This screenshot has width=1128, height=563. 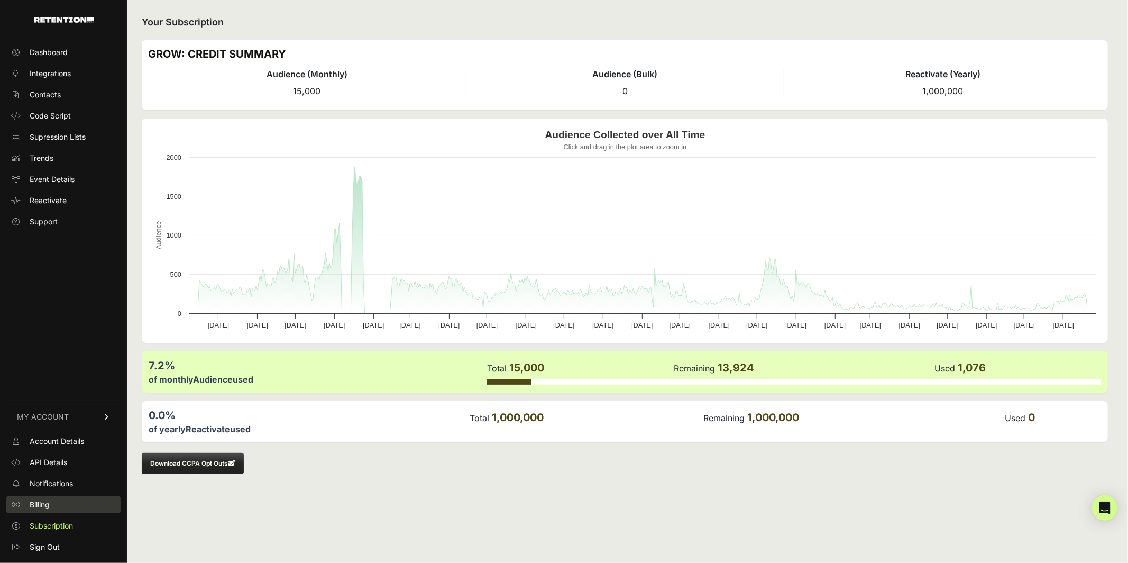 What do you see at coordinates (63, 52) in the screenshot?
I see `a: Dashboard` at bounding box center [63, 52].